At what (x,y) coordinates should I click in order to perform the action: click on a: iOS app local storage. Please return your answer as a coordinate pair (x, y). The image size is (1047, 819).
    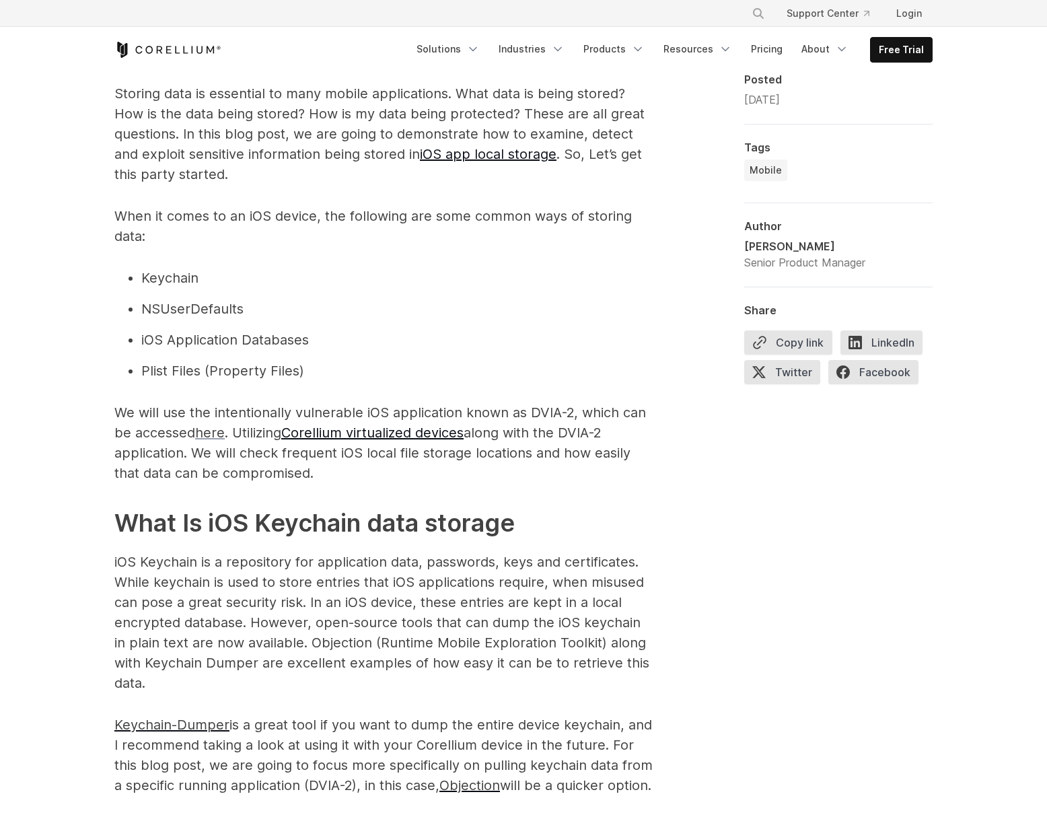
    Looking at the image, I should click on (488, 154).